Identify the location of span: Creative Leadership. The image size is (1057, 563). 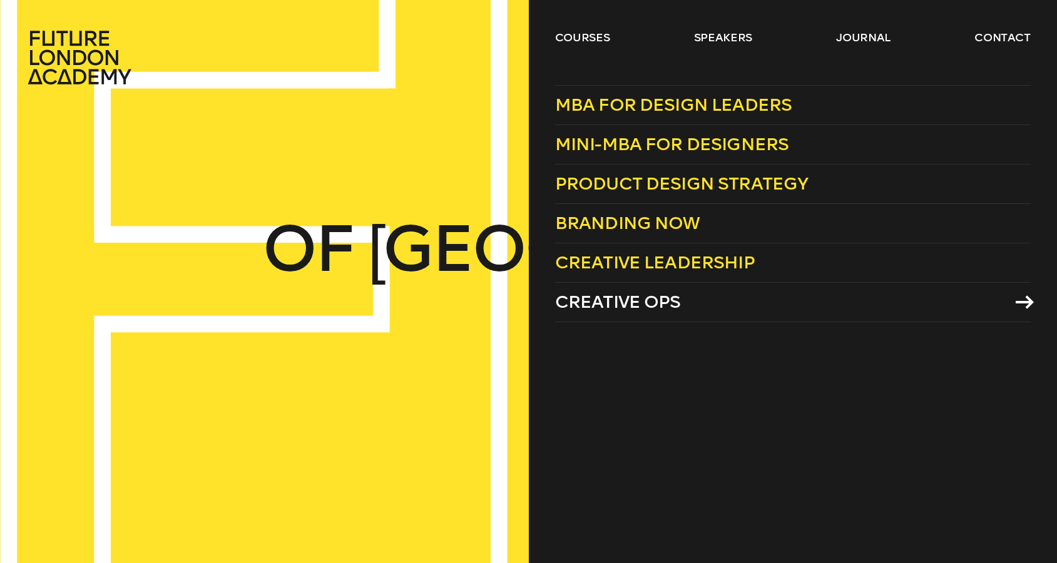
(655, 262).